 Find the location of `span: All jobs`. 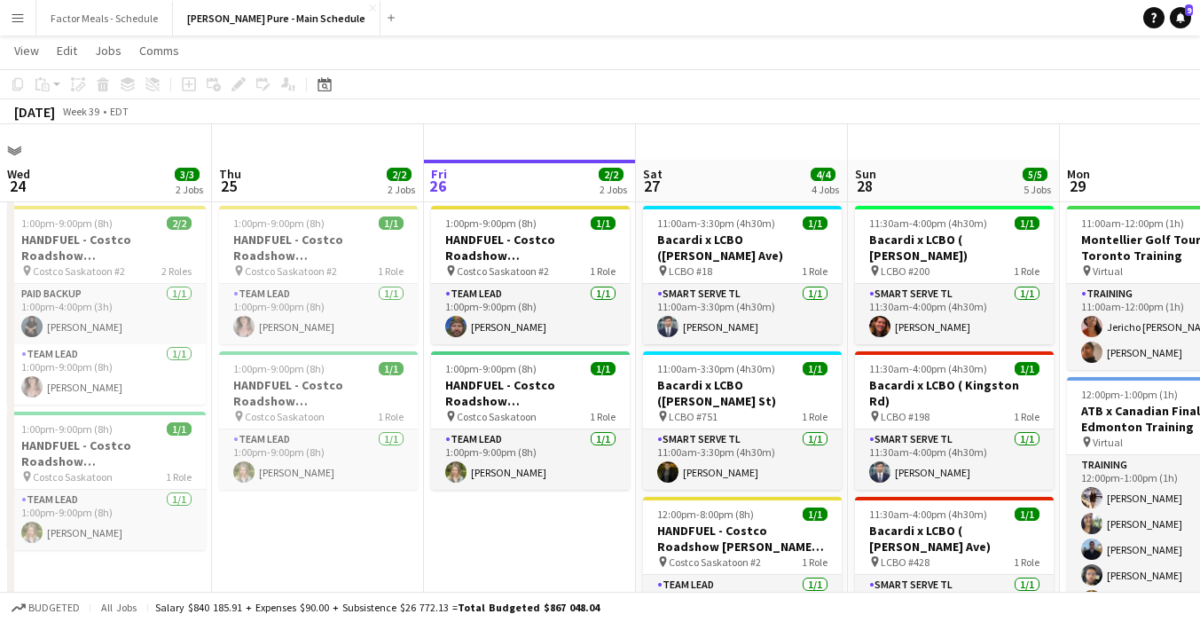

span: All jobs is located at coordinates (119, 607).